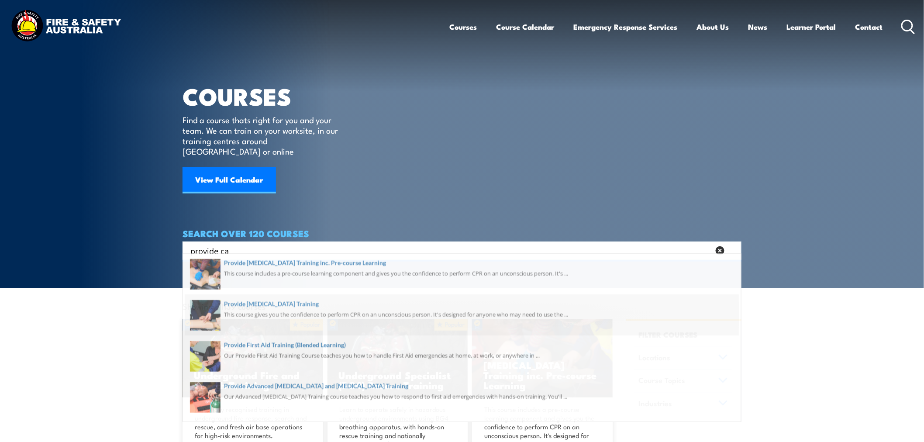  What do you see at coordinates (463, 27) in the screenshot?
I see `a: Courses` at bounding box center [463, 27].